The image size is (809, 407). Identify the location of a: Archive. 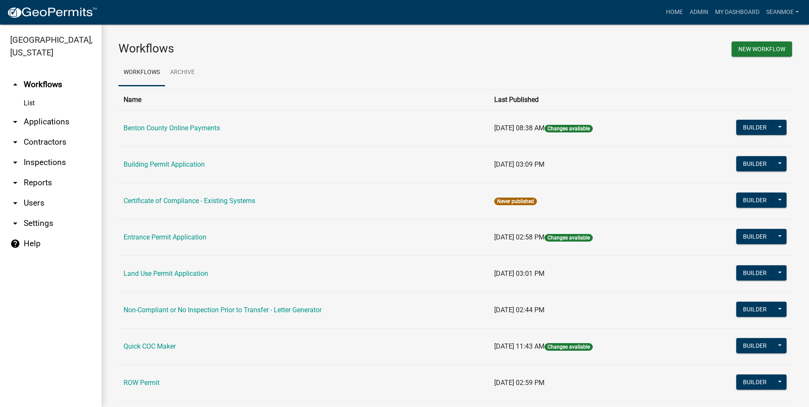
(182, 73).